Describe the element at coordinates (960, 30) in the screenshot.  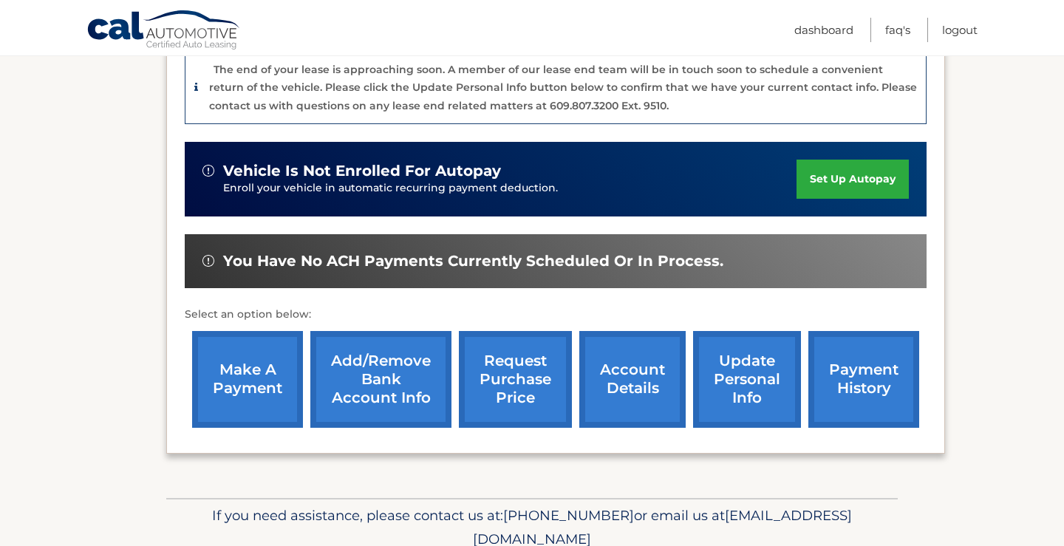
I see `a: Logout` at that location.